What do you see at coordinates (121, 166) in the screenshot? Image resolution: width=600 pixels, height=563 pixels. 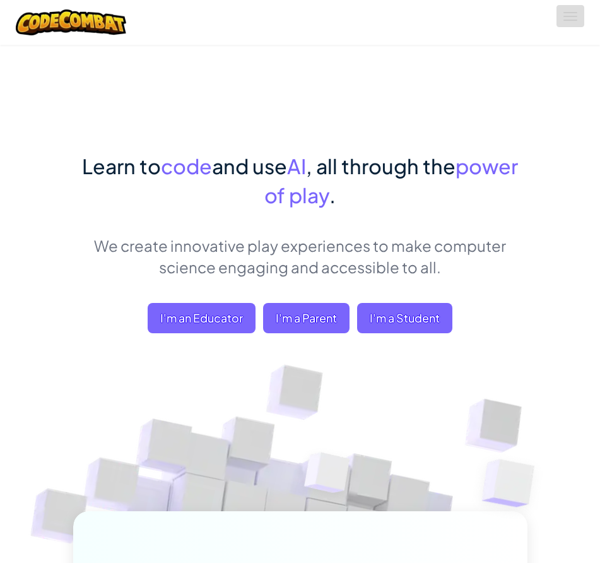 I see `span: Learn to` at bounding box center [121, 166].